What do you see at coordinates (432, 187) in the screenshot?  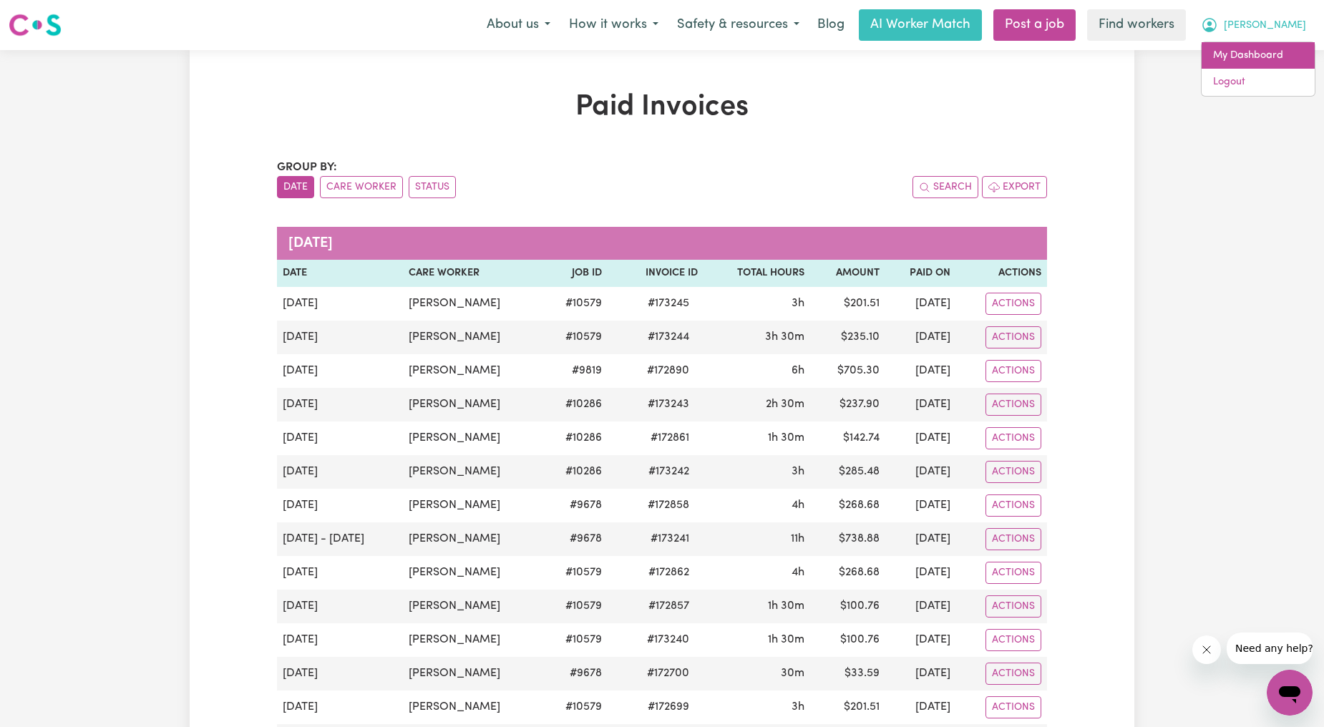 I see `button: sort invoices by paid status` at bounding box center [432, 187].